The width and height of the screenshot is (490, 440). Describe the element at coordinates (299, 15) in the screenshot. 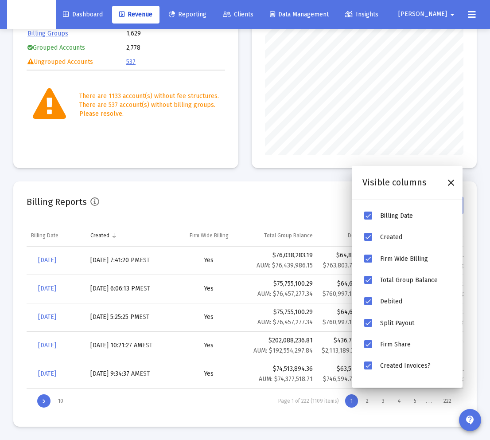

I see `a: Data Management` at that location.